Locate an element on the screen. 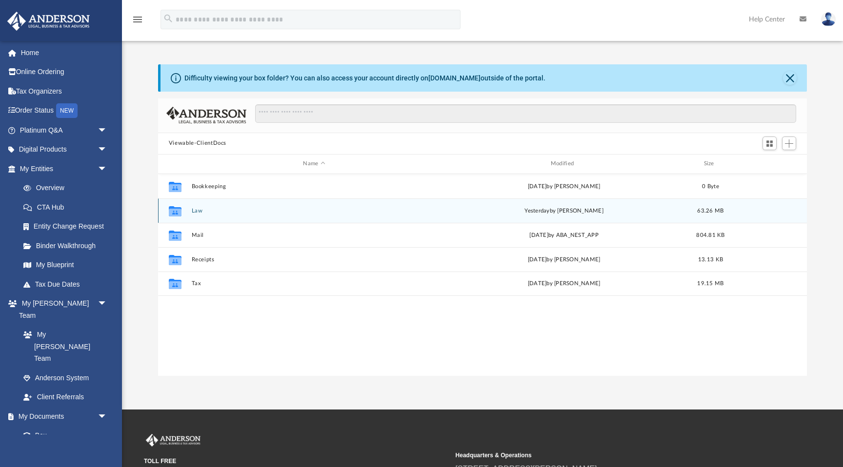  button: Mail is located at coordinates (314, 235).